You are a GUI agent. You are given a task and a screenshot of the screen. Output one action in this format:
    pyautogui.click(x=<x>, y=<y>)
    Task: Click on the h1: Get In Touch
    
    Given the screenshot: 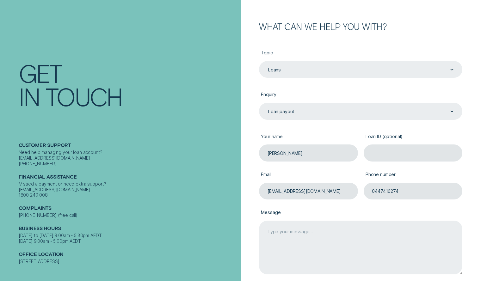 What is the action you would take?
    pyautogui.click(x=128, y=84)
    